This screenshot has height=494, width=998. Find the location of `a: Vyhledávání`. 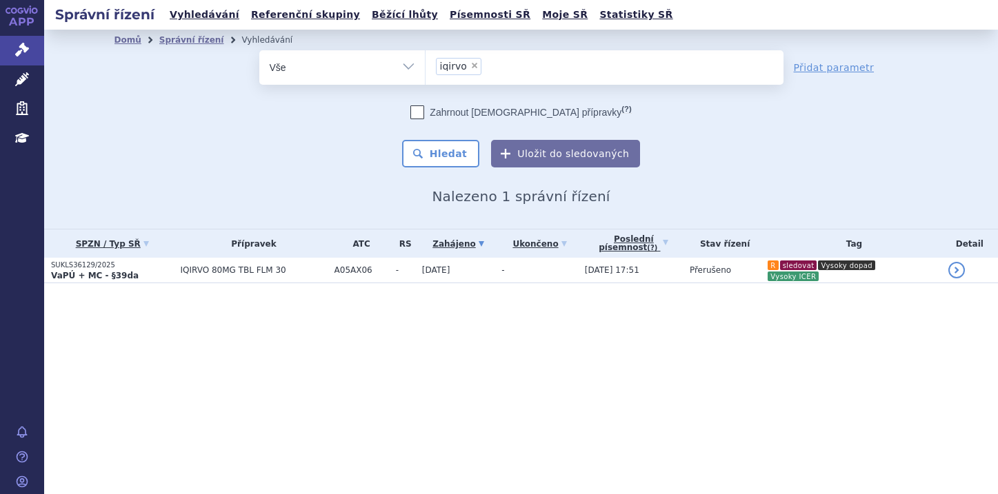

a: Vyhledávání is located at coordinates (204, 14).